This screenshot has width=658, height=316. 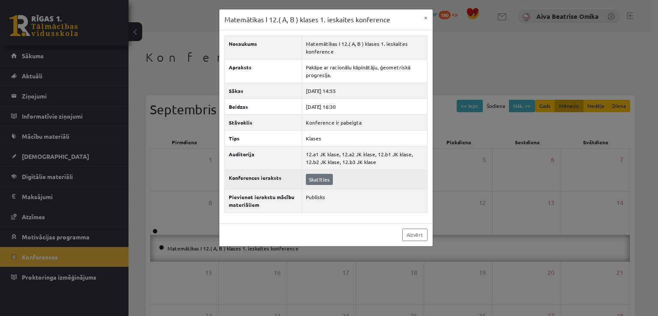 What do you see at coordinates (263, 200) in the screenshot?
I see `th: Pievienot ierakstu mācību materiāliem` at bounding box center [263, 200].